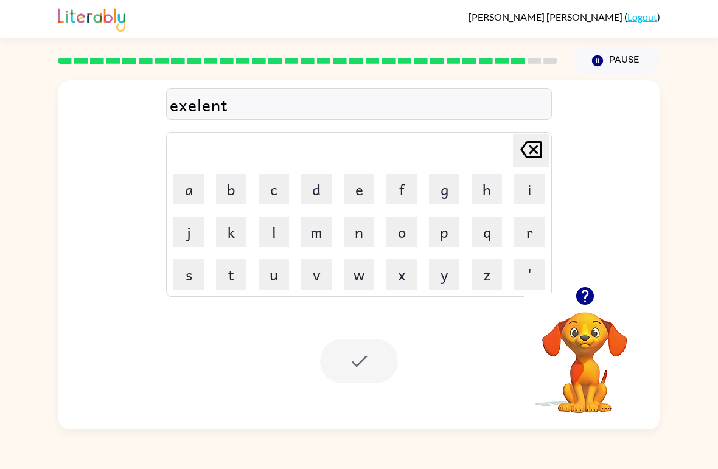 The height and width of the screenshot is (469, 718). Describe the element at coordinates (401, 232) in the screenshot. I see `button: o` at that location.